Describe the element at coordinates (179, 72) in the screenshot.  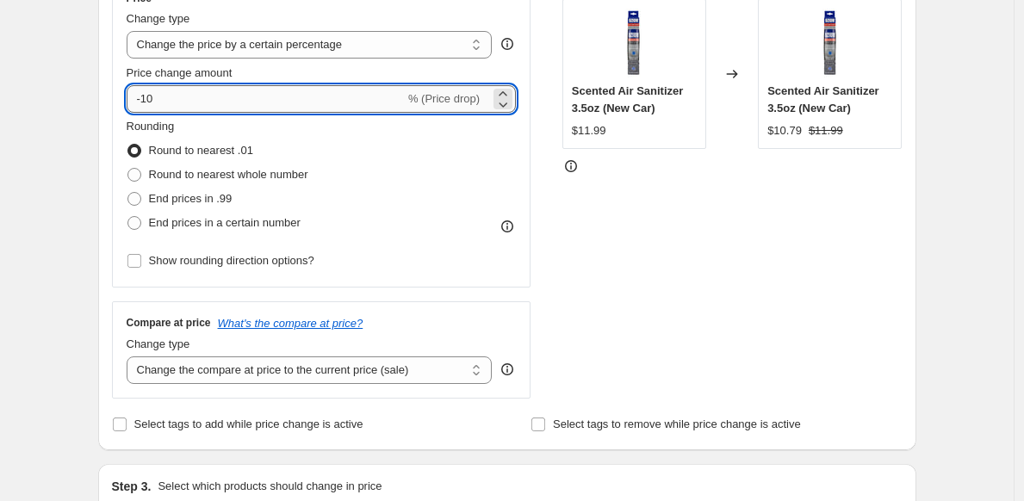
I see `span: Price change amount` at that location.